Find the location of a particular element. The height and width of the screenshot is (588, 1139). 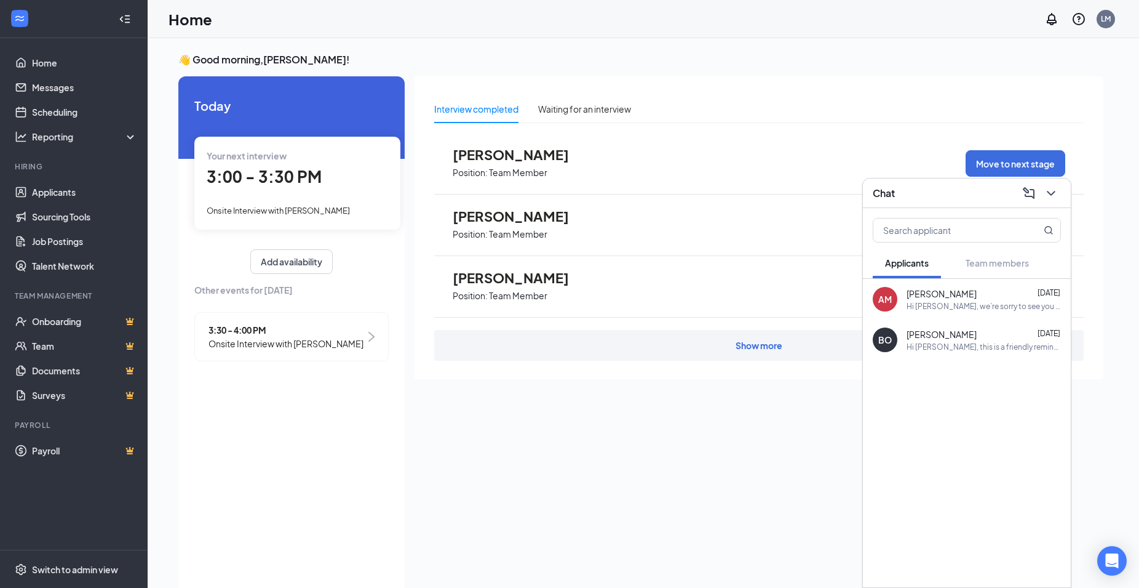

div: LM is located at coordinates (1106, 18).